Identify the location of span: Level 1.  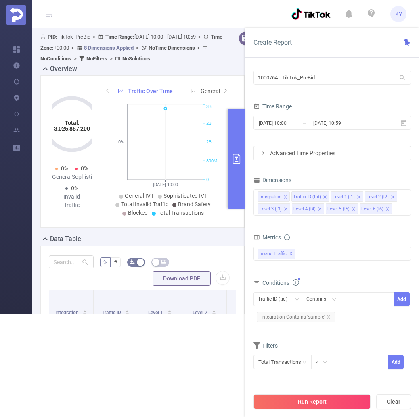
(156, 313).